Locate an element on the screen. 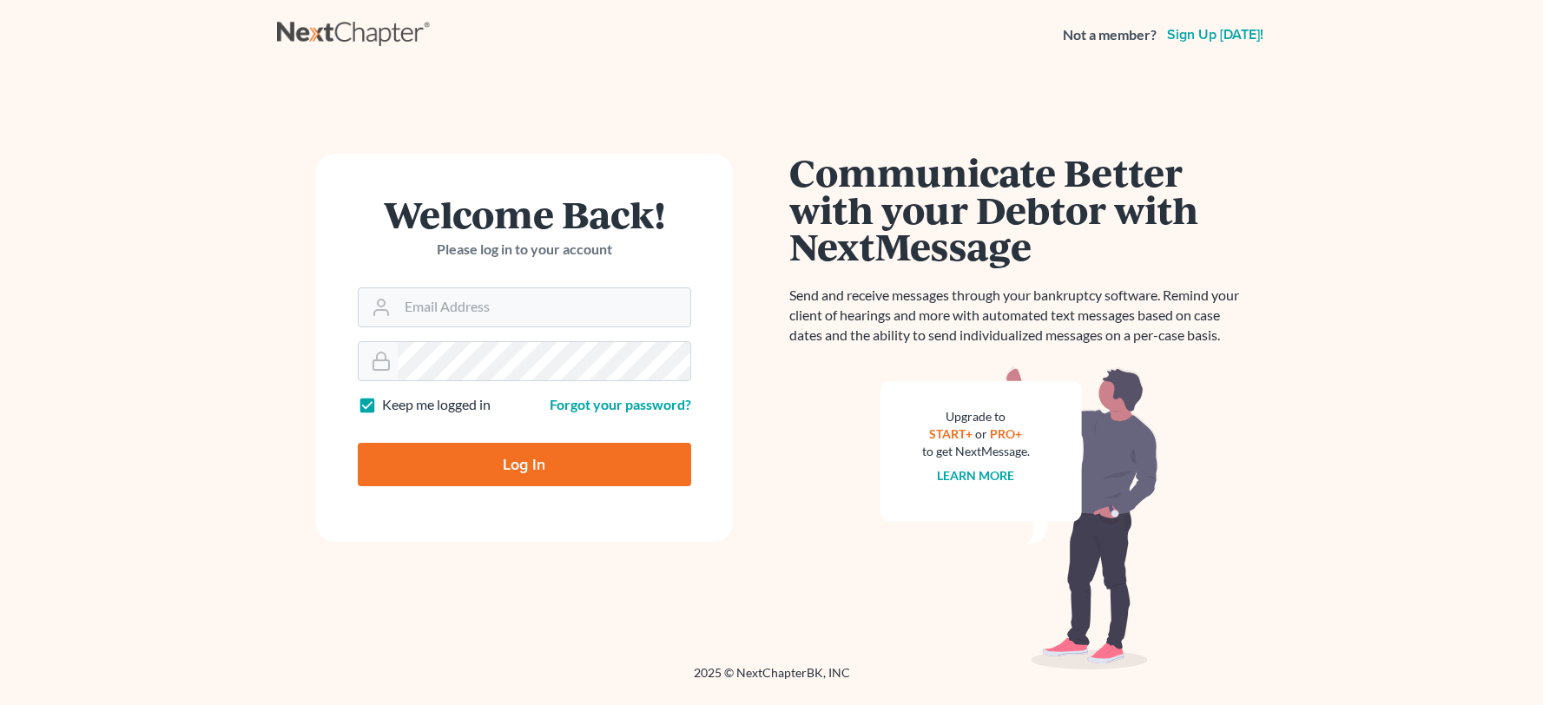 This screenshot has height=705, width=1543. a: Forgot your password? is located at coordinates (620, 404).